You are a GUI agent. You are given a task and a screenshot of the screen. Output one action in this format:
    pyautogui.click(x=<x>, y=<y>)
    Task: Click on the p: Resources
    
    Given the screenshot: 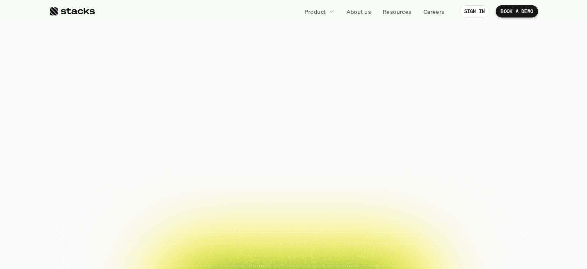 What is the action you would take?
    pyautogui.click(x=397, y=11)
    